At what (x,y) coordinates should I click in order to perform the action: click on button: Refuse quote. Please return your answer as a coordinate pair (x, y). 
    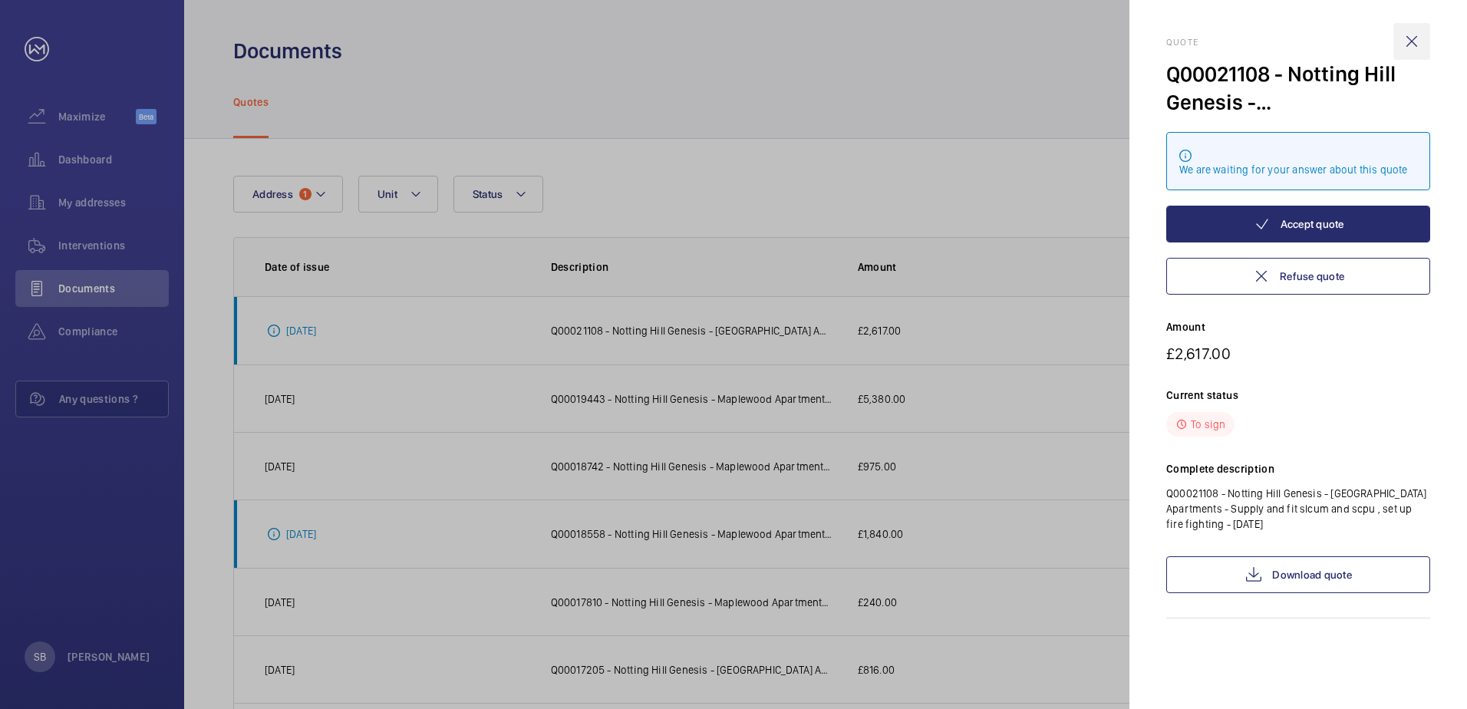
    Looking at the image, I should click on (1299, 276).